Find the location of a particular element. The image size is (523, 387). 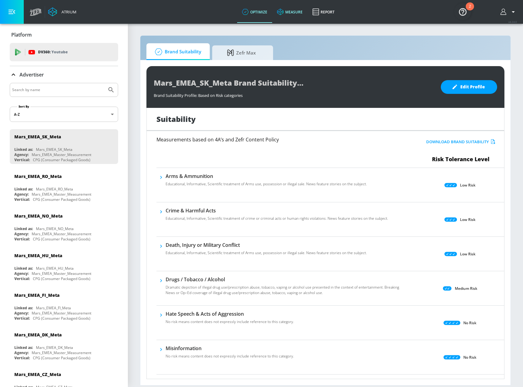

div: 2 is located at coordinates (470, 10).